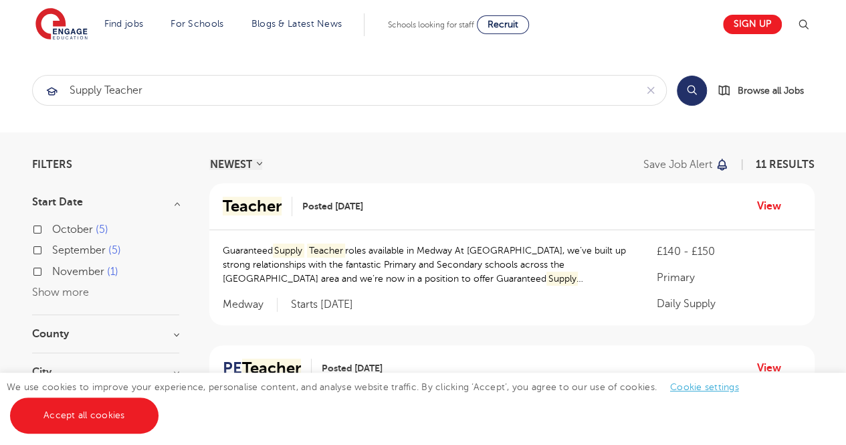 The width and height of the screenshot is (846, 445). I want to click on button: Search, so click(691, 90).